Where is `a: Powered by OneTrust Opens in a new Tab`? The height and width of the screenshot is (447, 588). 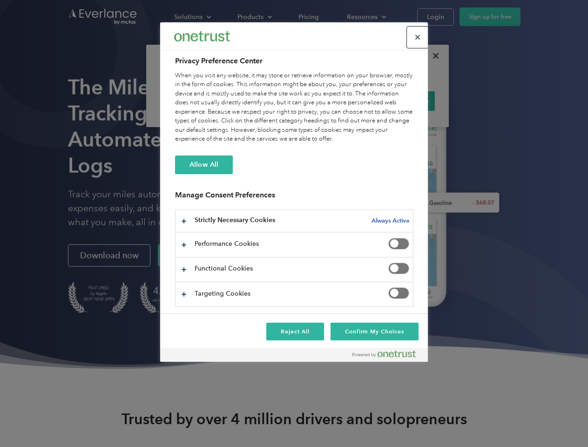
a: Powered by OneTrust Opens in a new Tab is located at coordinates (388, 356).